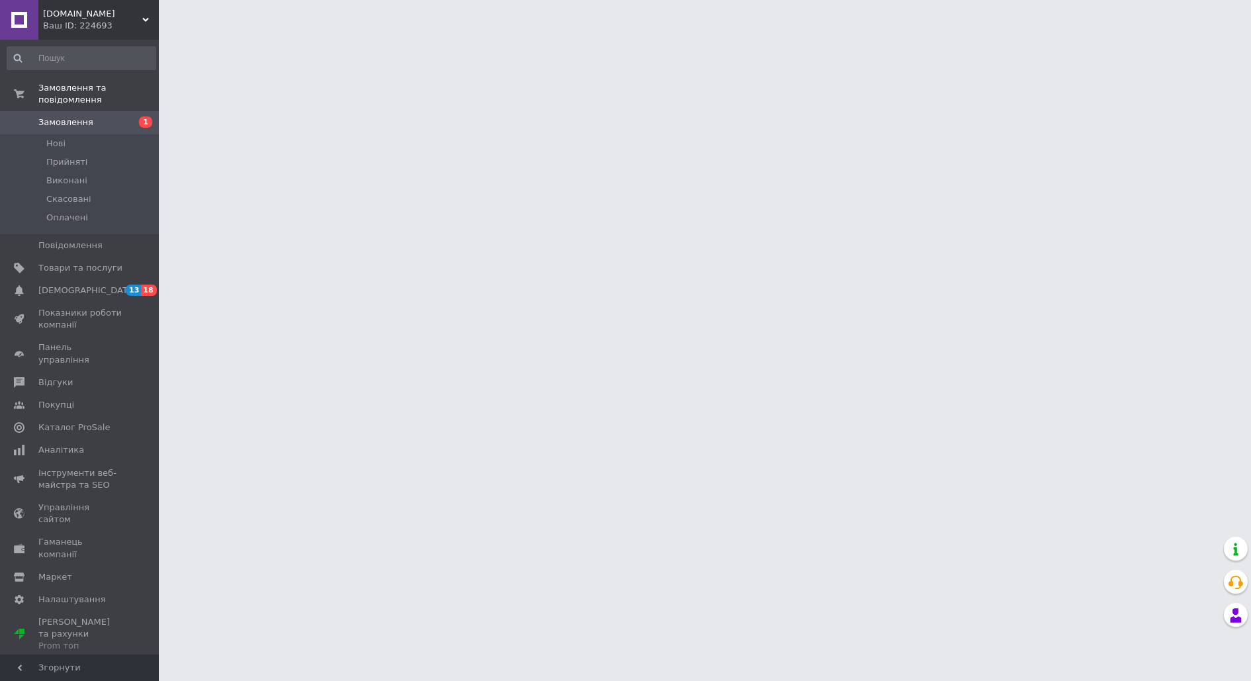  What do you see at coordinates (80, 268) in the screenshot?
I see `span: Товари та послуги` at bounding box center [80, 268].